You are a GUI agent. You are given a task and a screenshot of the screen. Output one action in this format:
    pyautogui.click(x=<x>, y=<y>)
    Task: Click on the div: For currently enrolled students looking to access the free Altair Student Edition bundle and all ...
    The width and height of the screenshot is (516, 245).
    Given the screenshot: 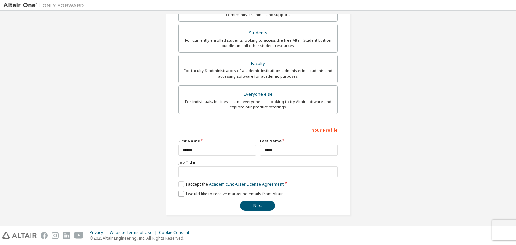 What is the action you would take?
    pyautogui.click(x=258, y=43)
    